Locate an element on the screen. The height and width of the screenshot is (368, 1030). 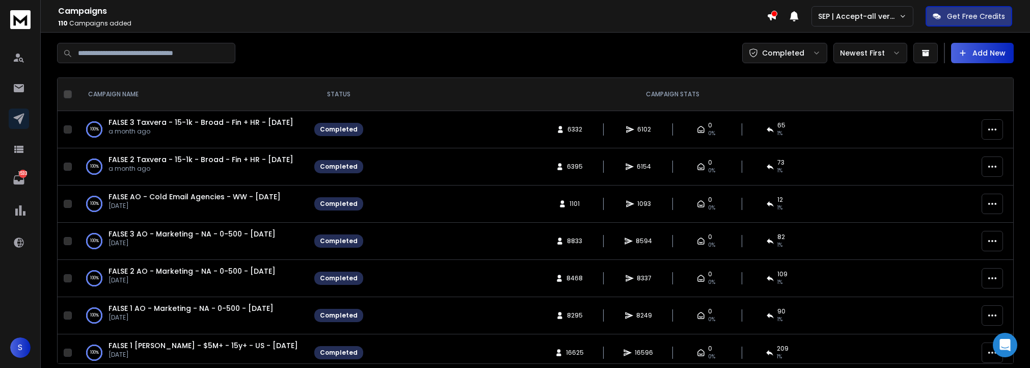
span: 6154 is located at coordinates (644, 167).